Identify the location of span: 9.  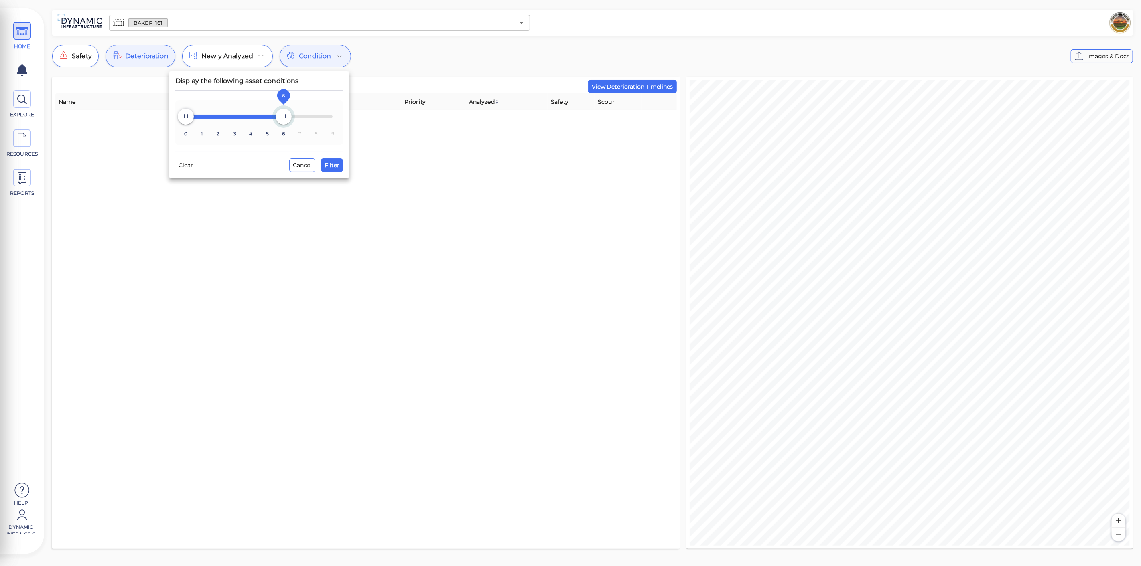
(332, 134).